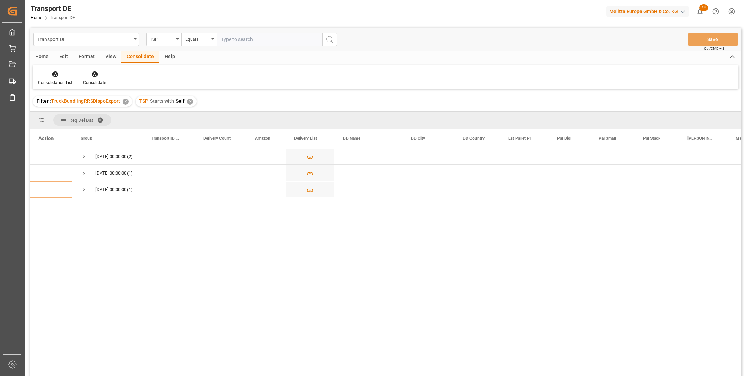 Image resolution: width=748 pixels, height=376 pixels. Describe the element at coordinates (144, 101) in the screenshot. I see `span: TSP` at that location.